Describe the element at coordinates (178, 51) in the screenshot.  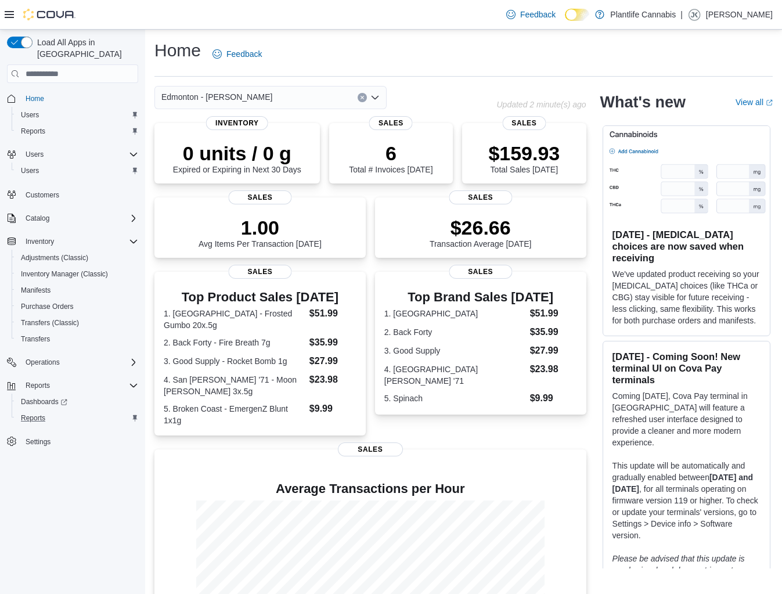
I see `h1: Home` at that location.